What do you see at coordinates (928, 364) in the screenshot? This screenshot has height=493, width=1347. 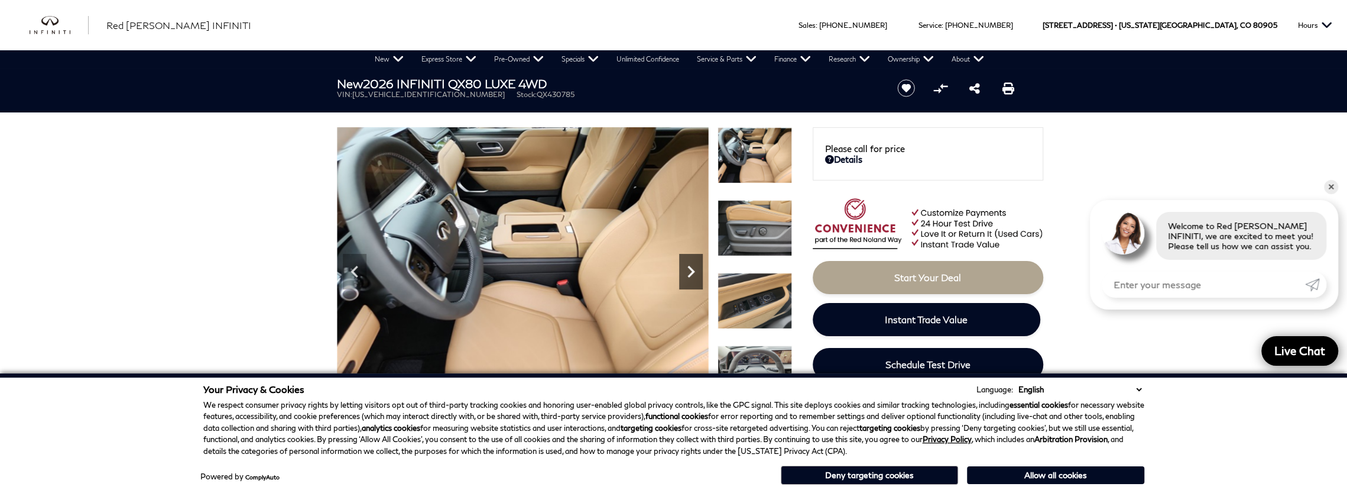 I see `a: Schedule Test Drive` at bounding box center [928, 364].